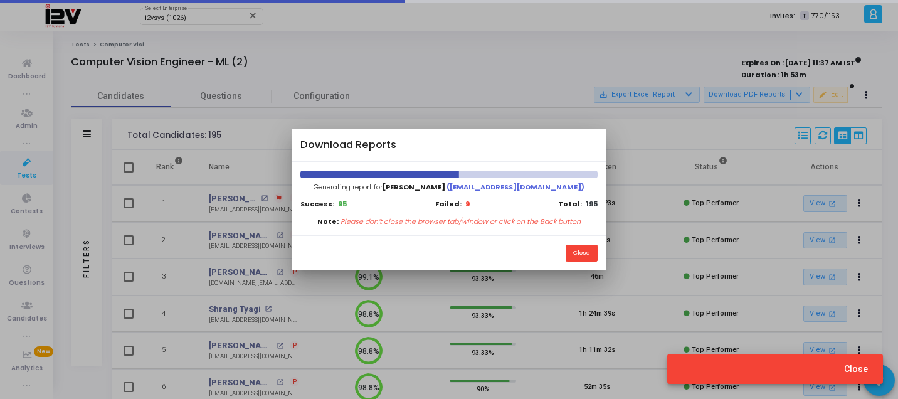 Image resolution: width=898 pixels, height=399 pixels. Describe the element at coordinates (467, 204) in the screenshot. I see `b: 9` at that location.